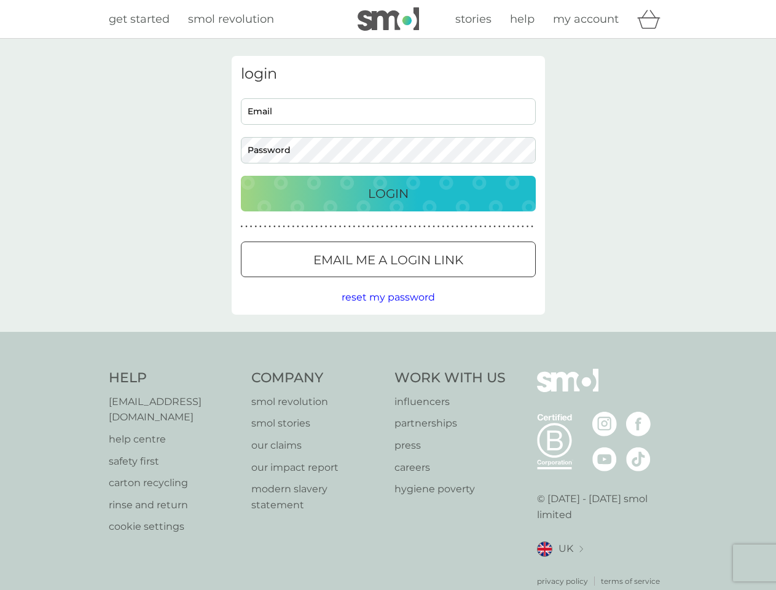 The height and width of the screenshot is (590, 776). Describe the element at coordinates (562, 581) in the screenshot. I see `p: privacy policy` at that location.